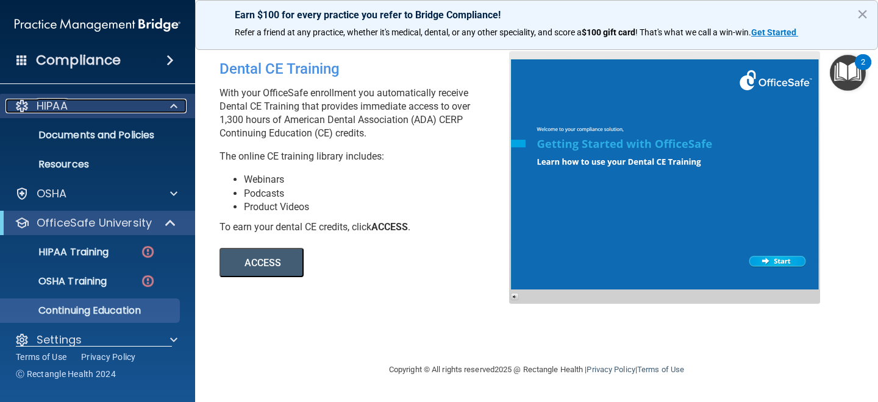 The height and width of the screenshot is (402, 878). I want to click on p: Documents and Policies, so click(91, 135).